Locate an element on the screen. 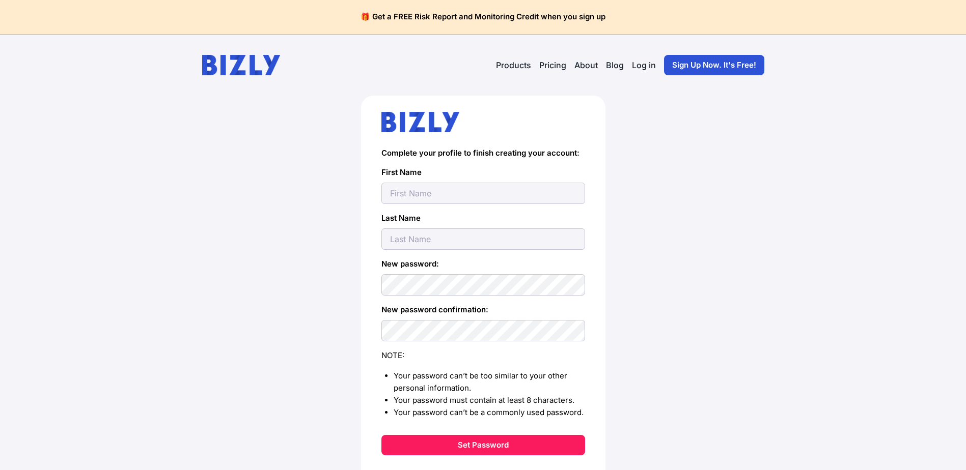  input: Last Name is located at coordinates (483, 239).